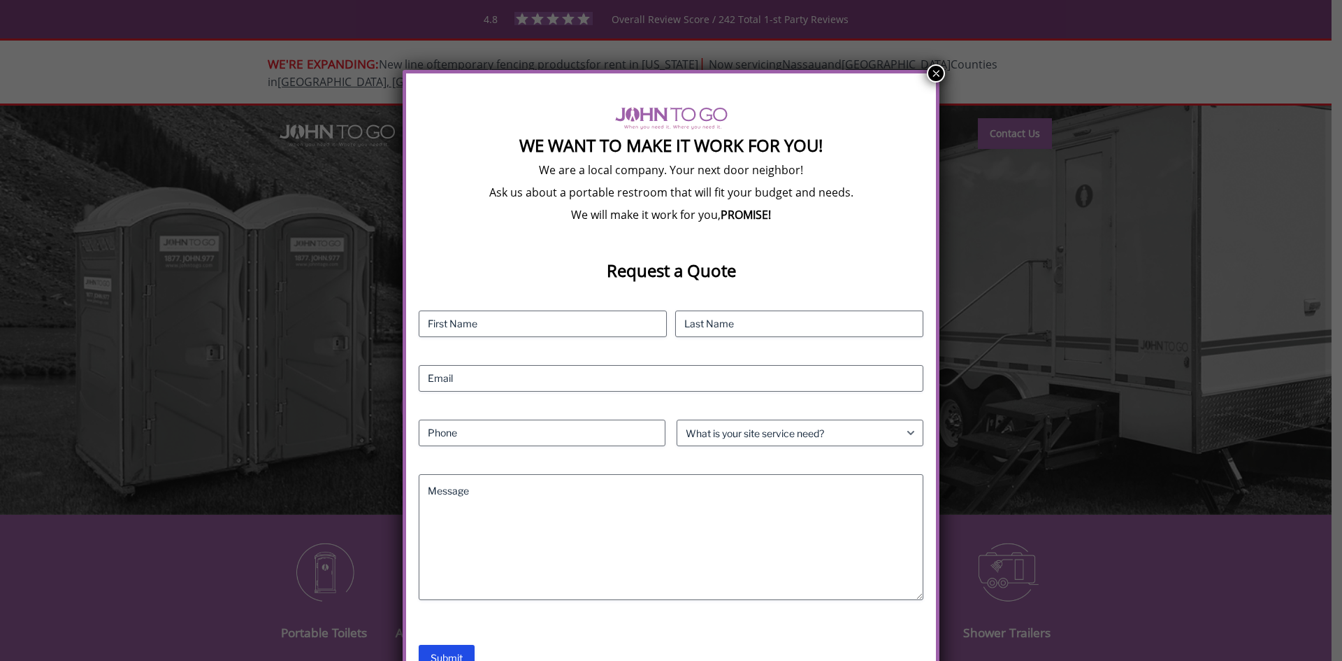  I want to click on img: logo of viptogo, so click(671, 118).